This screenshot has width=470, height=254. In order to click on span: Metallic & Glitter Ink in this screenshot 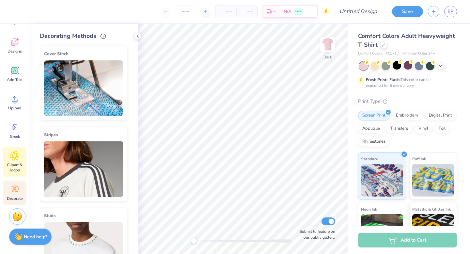, I will do `click(432, 209)`.